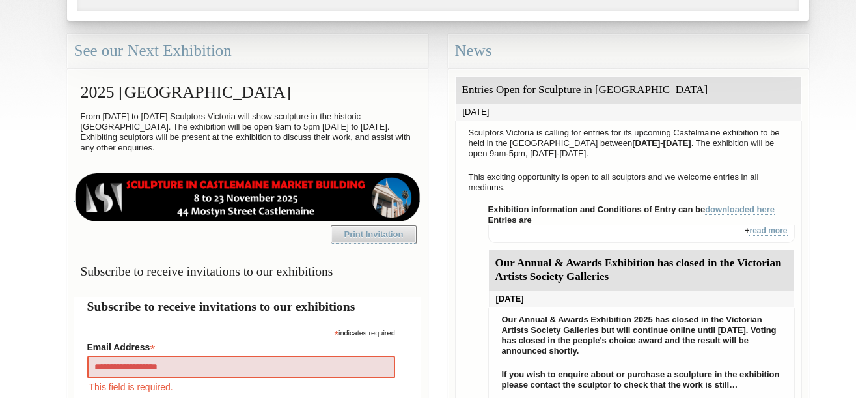 The image size is (856, 398). What do you see at coordinates (247, 197) in the screenshot?
I see `img: castlemaine-ldrbd25v2.png` at bounding box center [247, 197].